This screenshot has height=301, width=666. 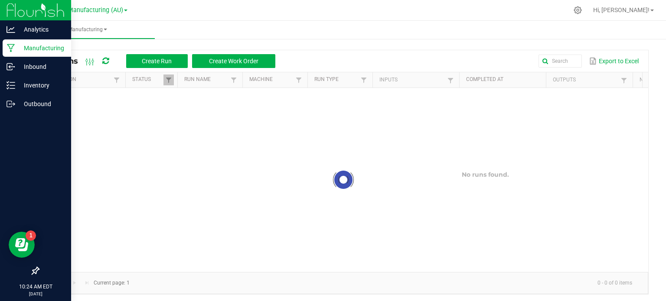 I want to click on p: Inventory, so click(x=41, y=85).